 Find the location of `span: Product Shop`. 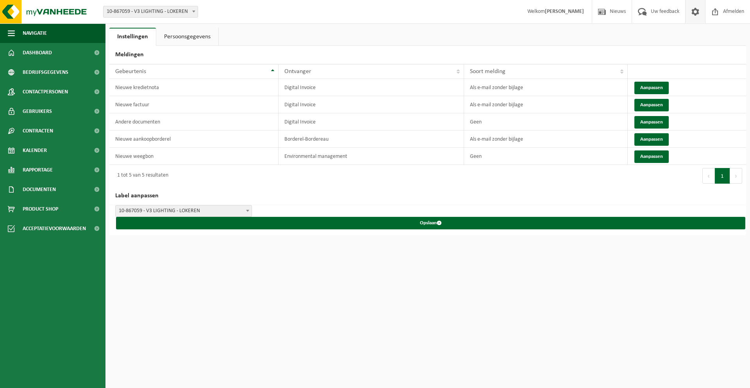

span: Product Shop is located at coordinates (40, 209).